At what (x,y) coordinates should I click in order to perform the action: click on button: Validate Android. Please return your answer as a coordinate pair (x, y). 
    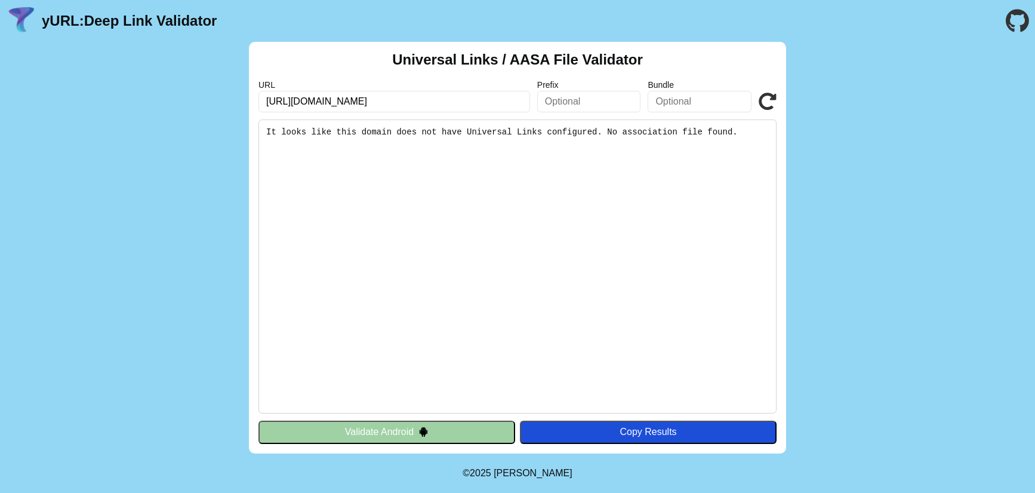
    Looking at the image, I should click on (387, 432).